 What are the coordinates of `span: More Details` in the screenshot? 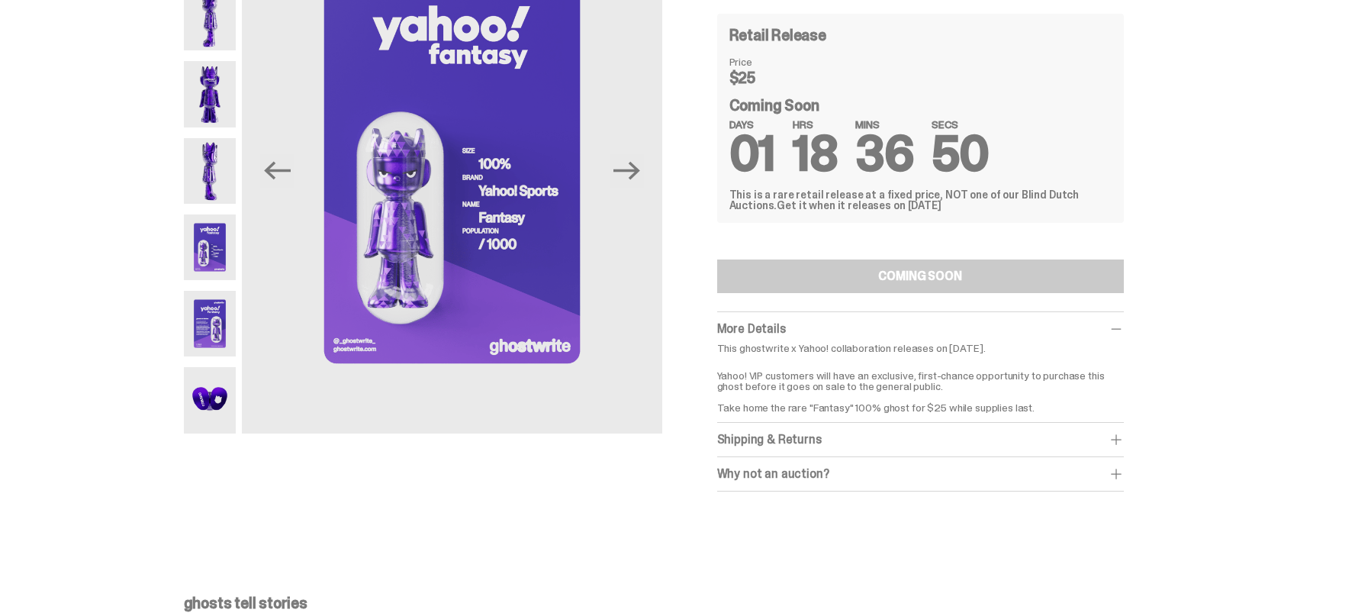 It's located at (751, 328).